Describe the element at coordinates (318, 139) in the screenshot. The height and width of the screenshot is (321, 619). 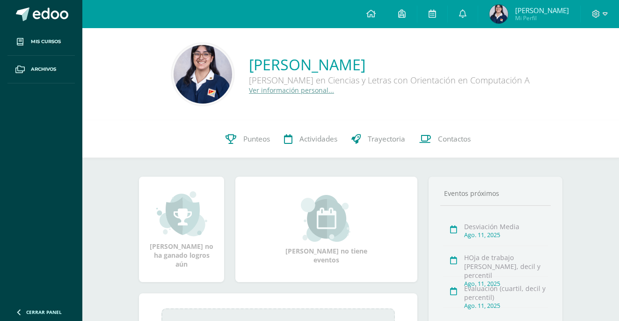
I see `span: Actividades` at that location.